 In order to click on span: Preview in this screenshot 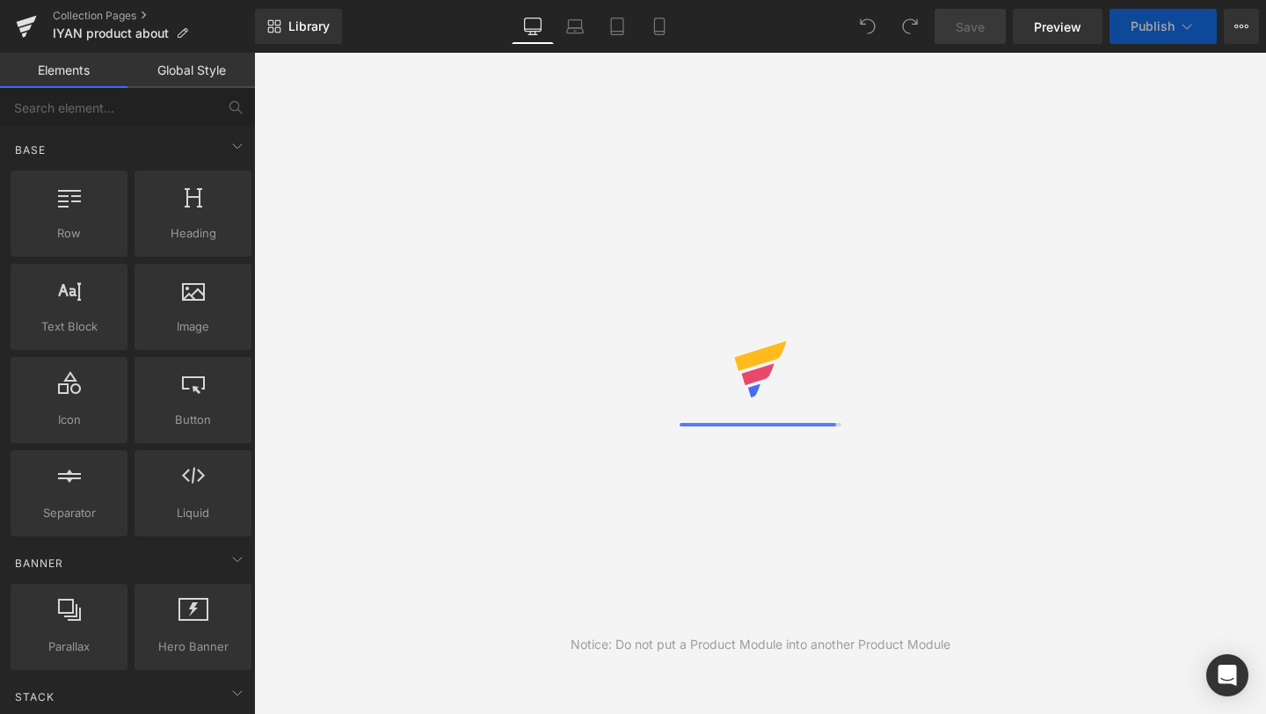, I will do `click(1057, 26)`.